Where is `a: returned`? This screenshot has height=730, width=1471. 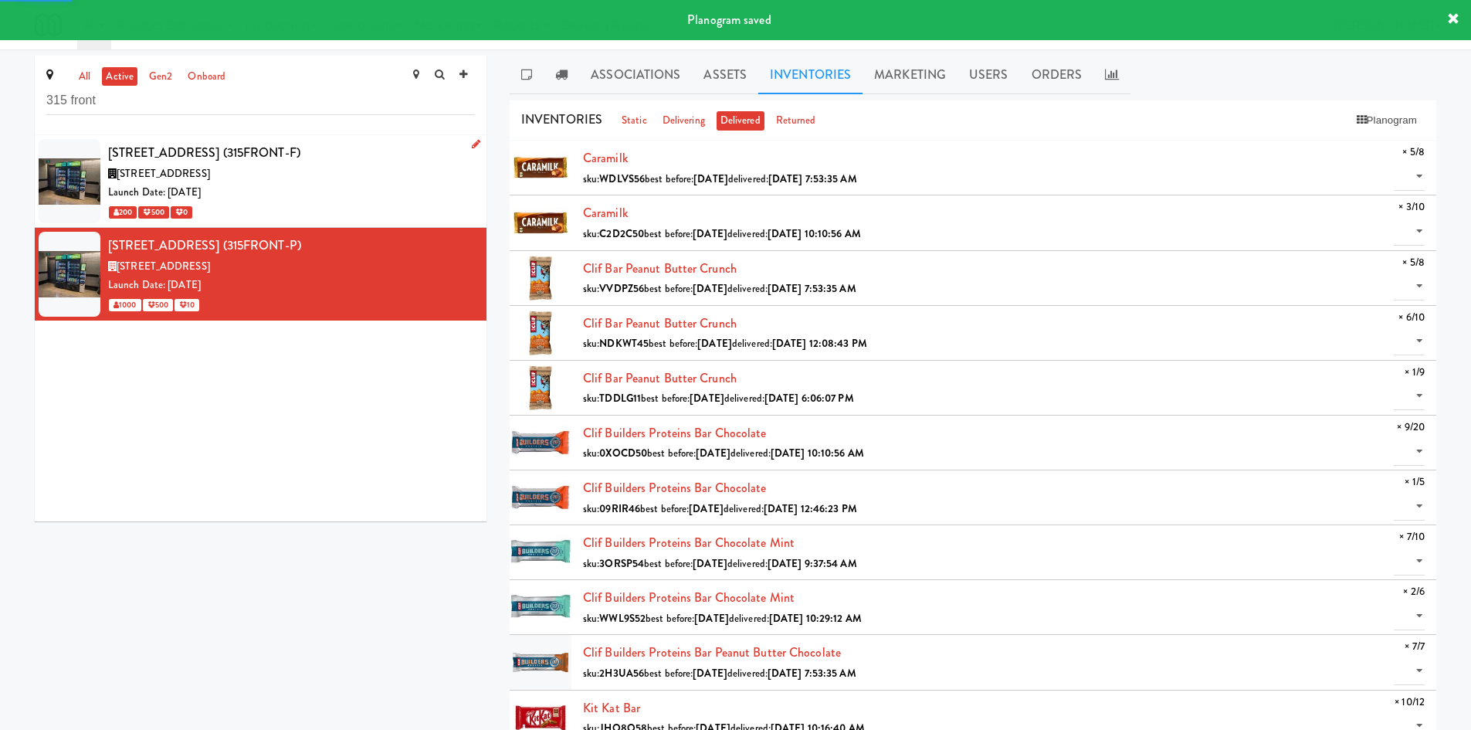
a: returned is located at coordinates (796, 120).